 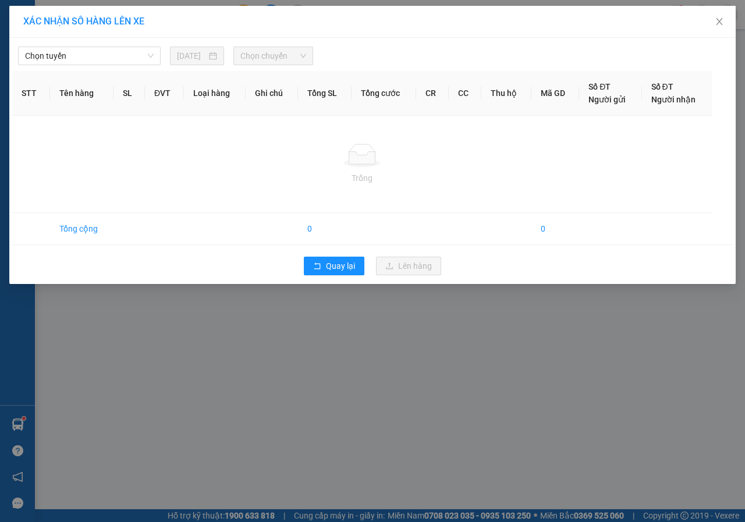 I want to click on li: In ngày: 17:49 12/08, so click(x=59, y=94).